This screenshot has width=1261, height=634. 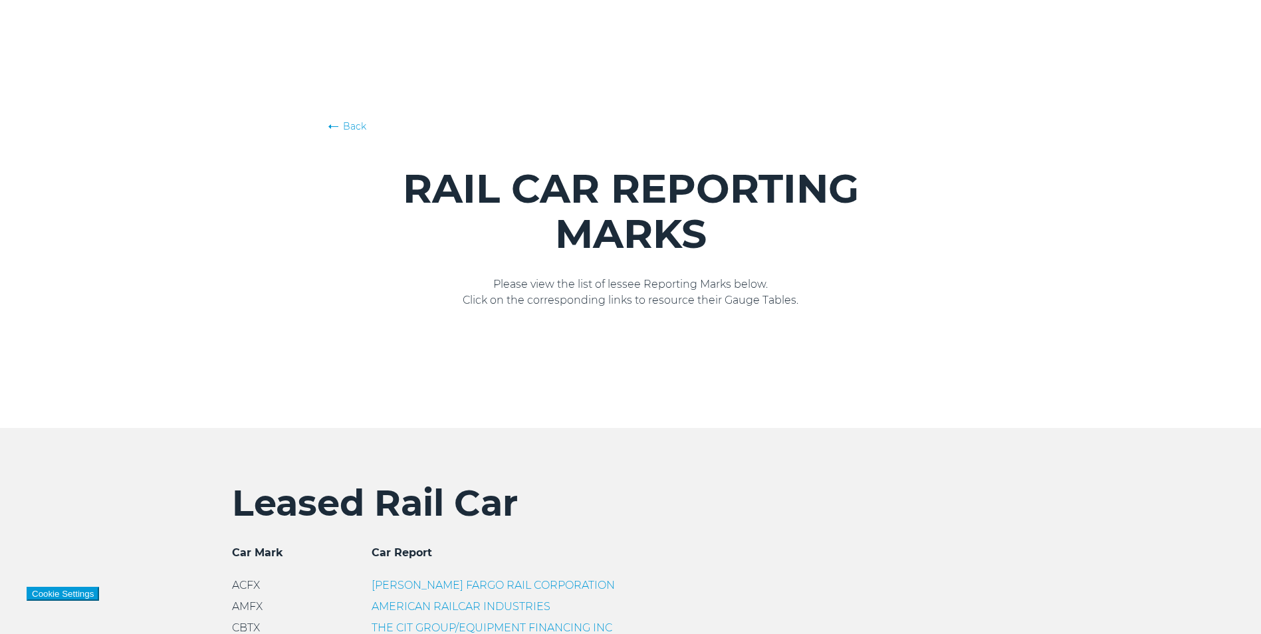 I want to click on p: Please view the list of lessee Reporting Marks below. Click on the corresponding links to resourc..., so click(x=631, y=292).